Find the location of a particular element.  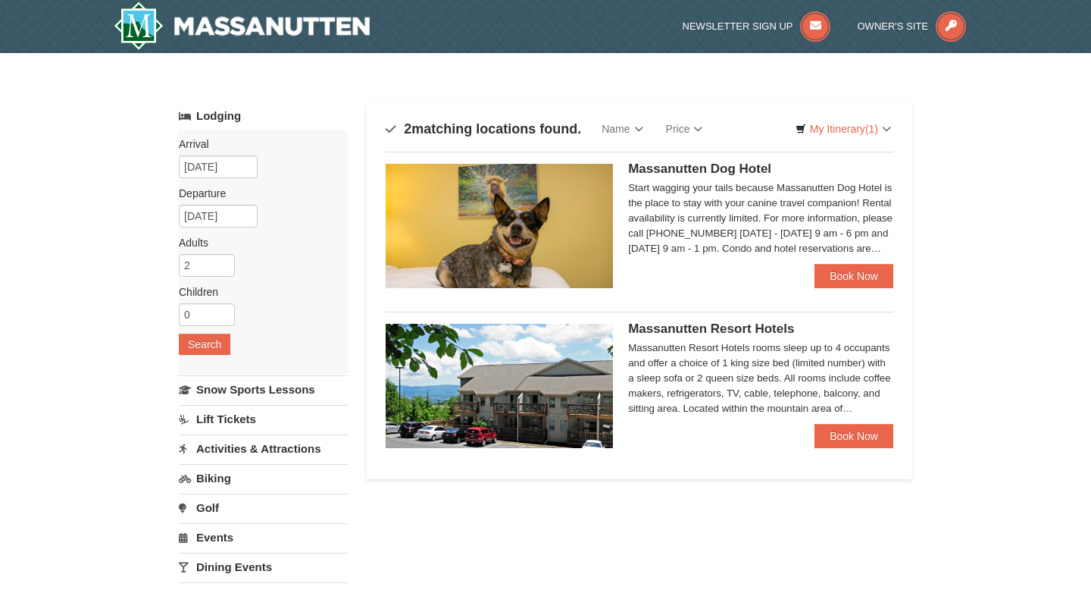

span: (1) is located at coordinates (871, 129).